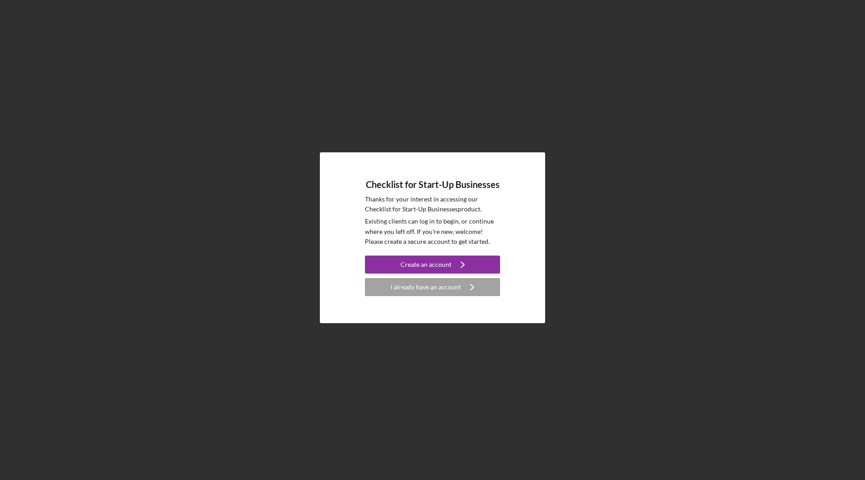 The image size is (865, 480). Describe the element at coordinates (433, 265) in the screenshot. I see `a: Create an account` at that location.